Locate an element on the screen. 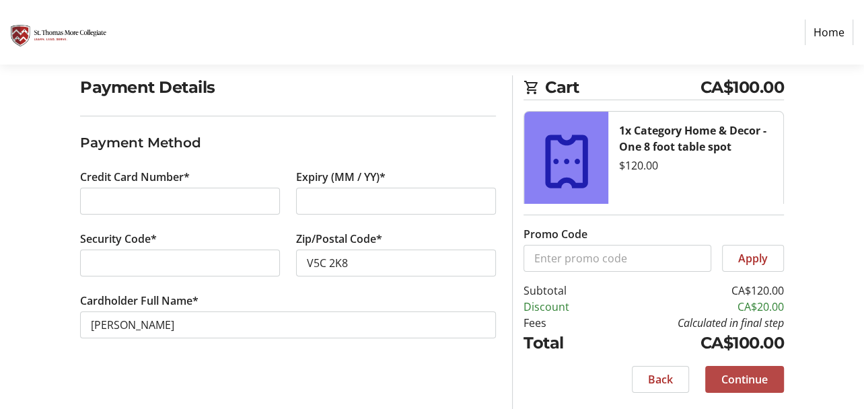 Image resolution: width=864 pixels, height=409 pixels. input: Zip/Postal Code is located at coordinates (396, 263).